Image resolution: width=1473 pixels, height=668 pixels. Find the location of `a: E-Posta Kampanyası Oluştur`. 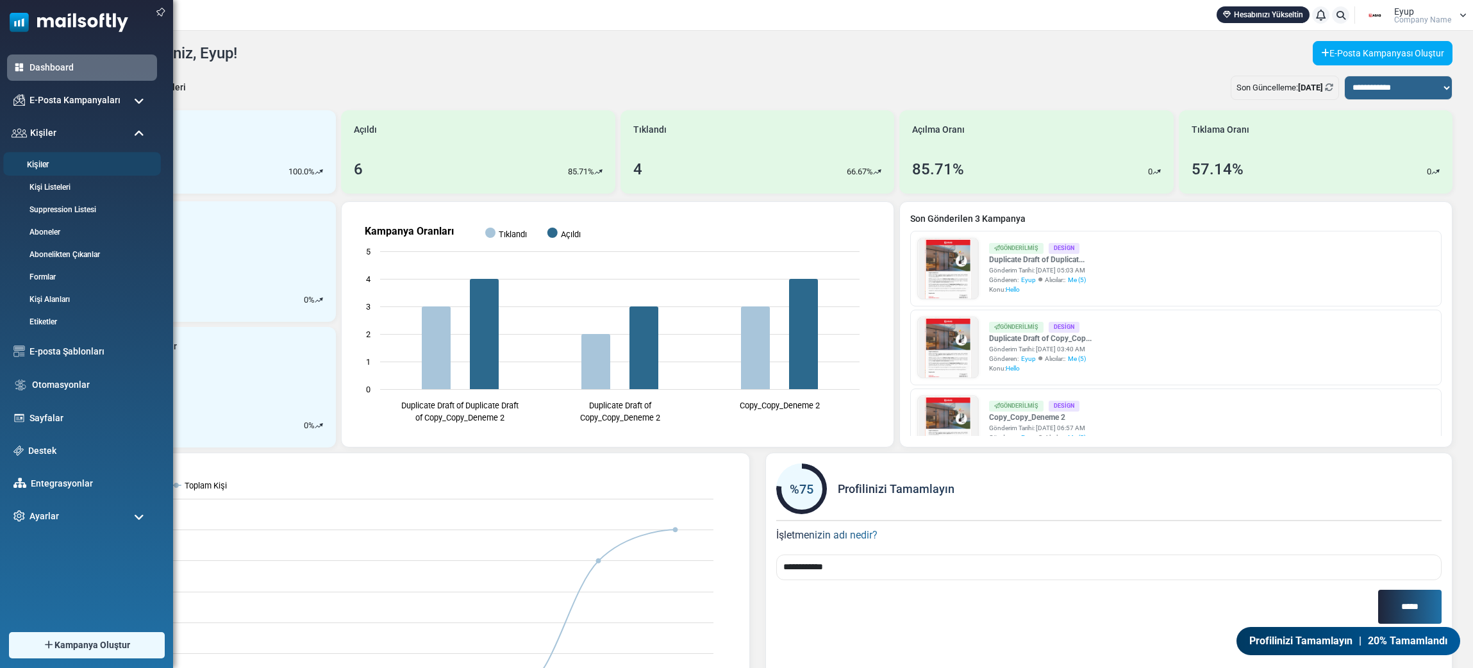

a: E-Posta Kampanyası Oluştur is located at coordinates (1383, 53).